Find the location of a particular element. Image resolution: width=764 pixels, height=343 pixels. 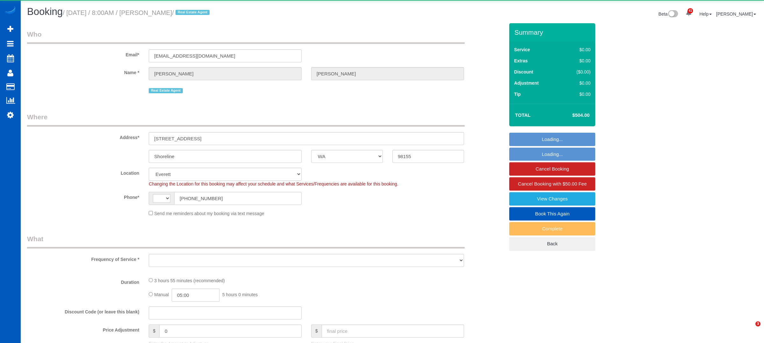

label: Email* is located at coordinates (83, 54).